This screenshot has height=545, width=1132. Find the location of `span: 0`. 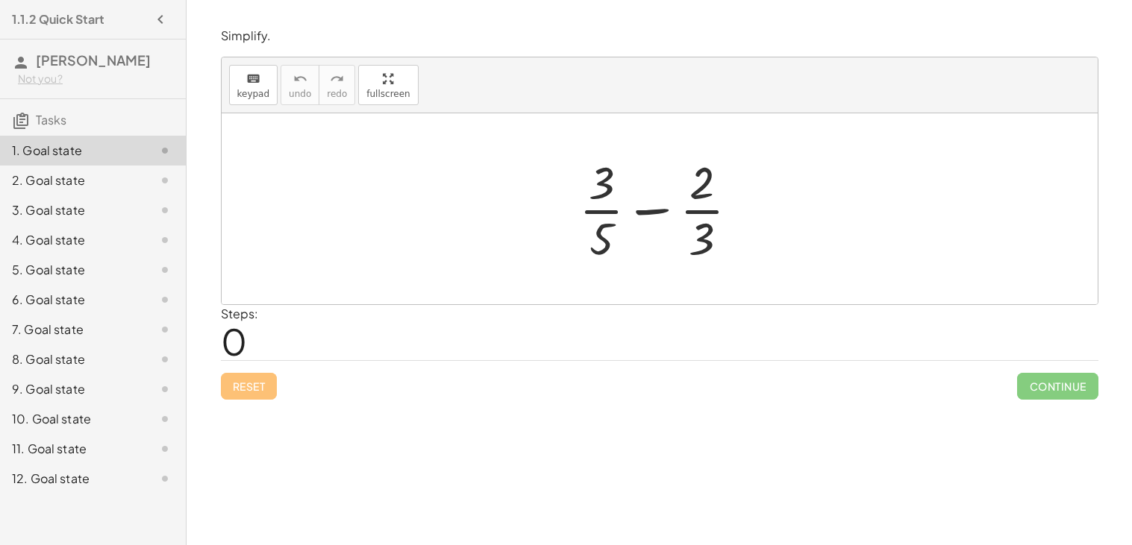

span: 0 is located at coordinates (234, 341).